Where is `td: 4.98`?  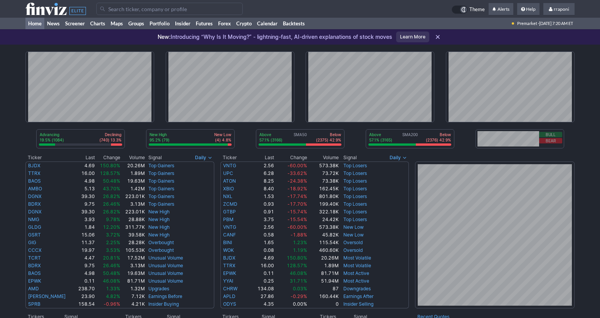
td: 4.98 is located at coordinates (85, 181).